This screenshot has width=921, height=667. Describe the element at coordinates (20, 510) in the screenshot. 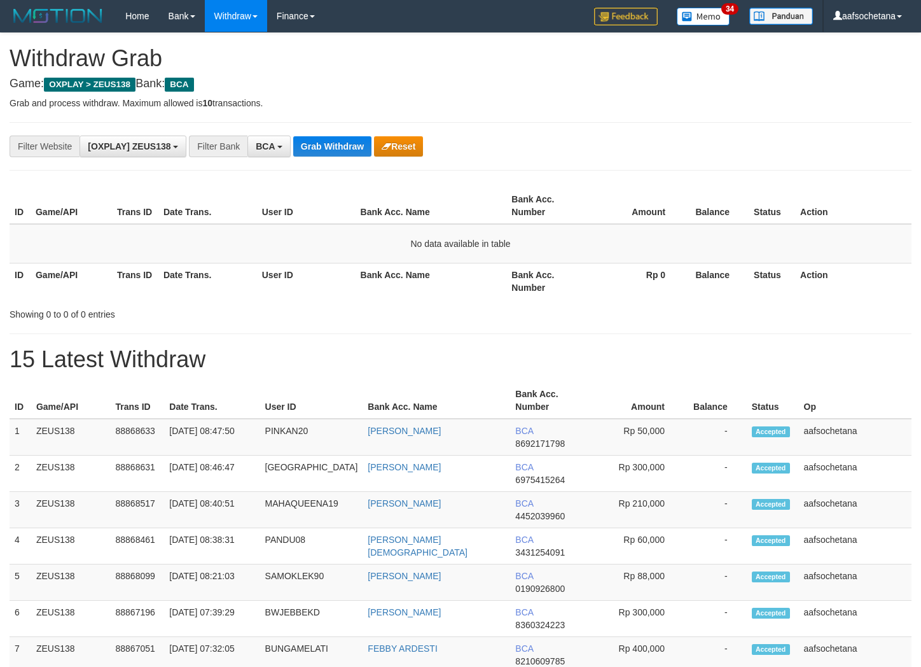

I see `td: 3` at that location.